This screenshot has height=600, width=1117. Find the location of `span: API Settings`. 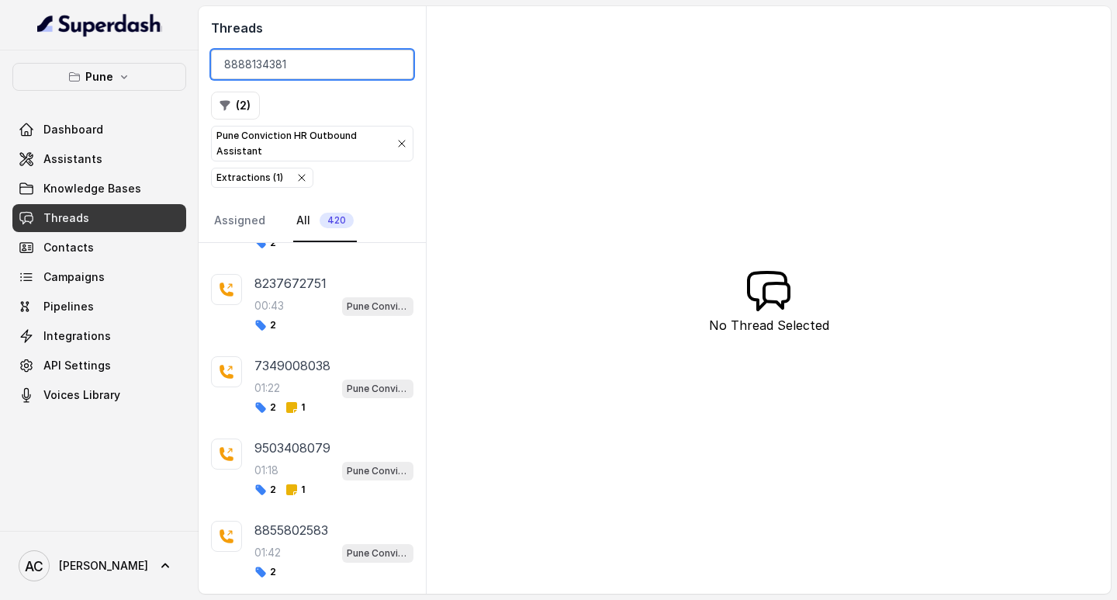

span: API Settings is located at coordinates (77, 365).